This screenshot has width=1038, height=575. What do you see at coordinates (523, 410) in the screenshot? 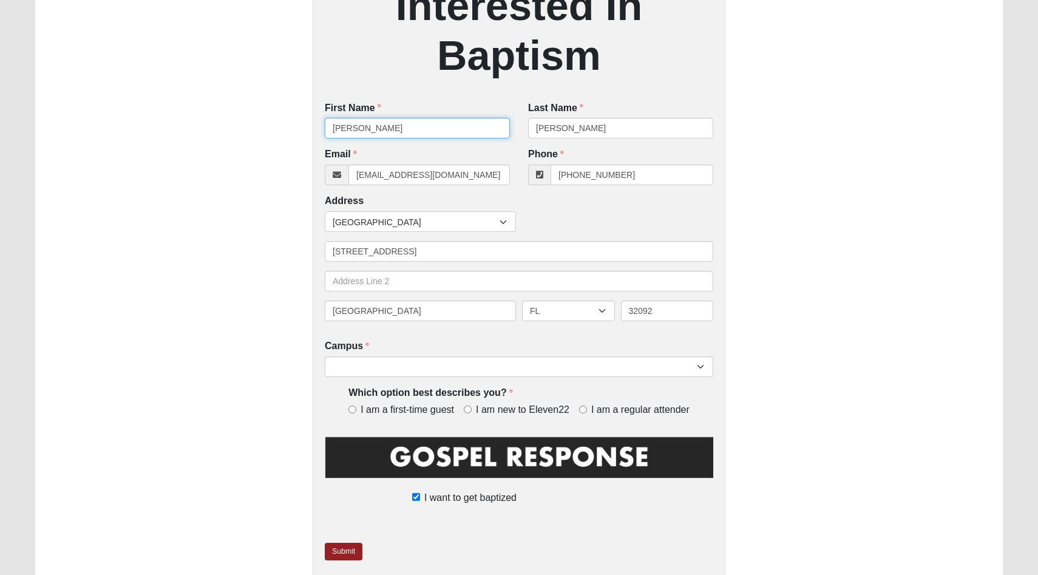
I see `span: I am new to Eleven22` at bounding box center [523, 410].